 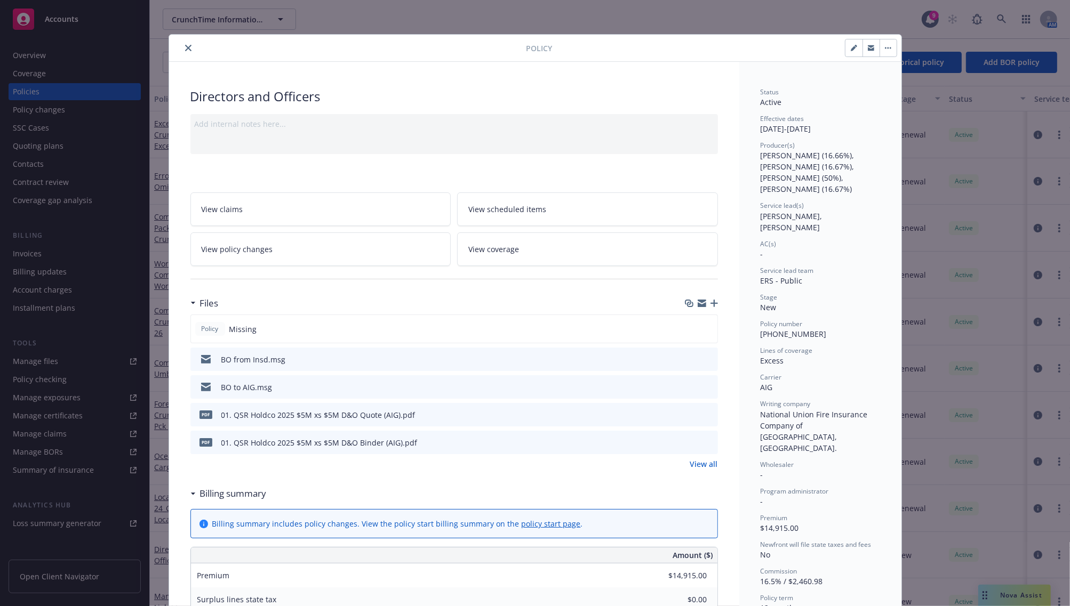 I want to click on span: Policy number, so click(x=781, y=324).